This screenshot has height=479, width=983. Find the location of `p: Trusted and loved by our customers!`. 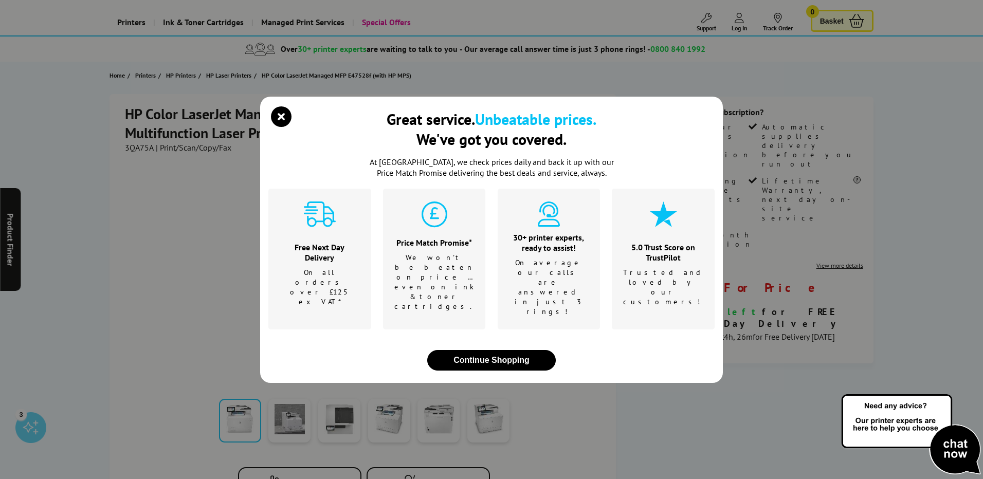

p: Trusted and loved by our customers! is located at coordinates (663, 287).